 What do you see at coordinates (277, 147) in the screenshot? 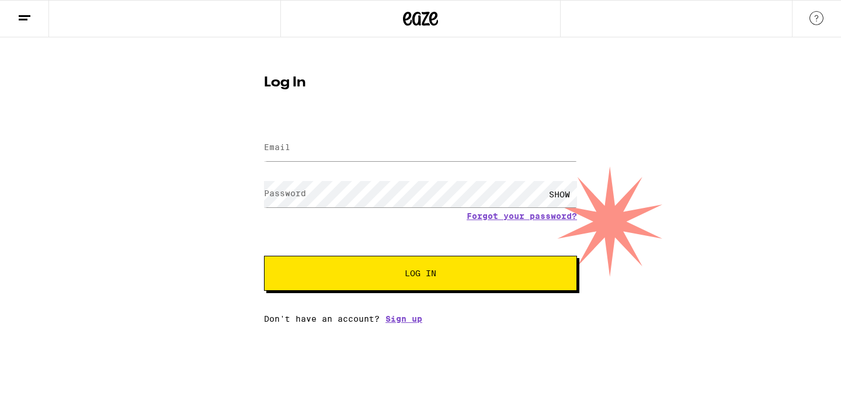
I see `label: Email` at bounding box center [277, 147].